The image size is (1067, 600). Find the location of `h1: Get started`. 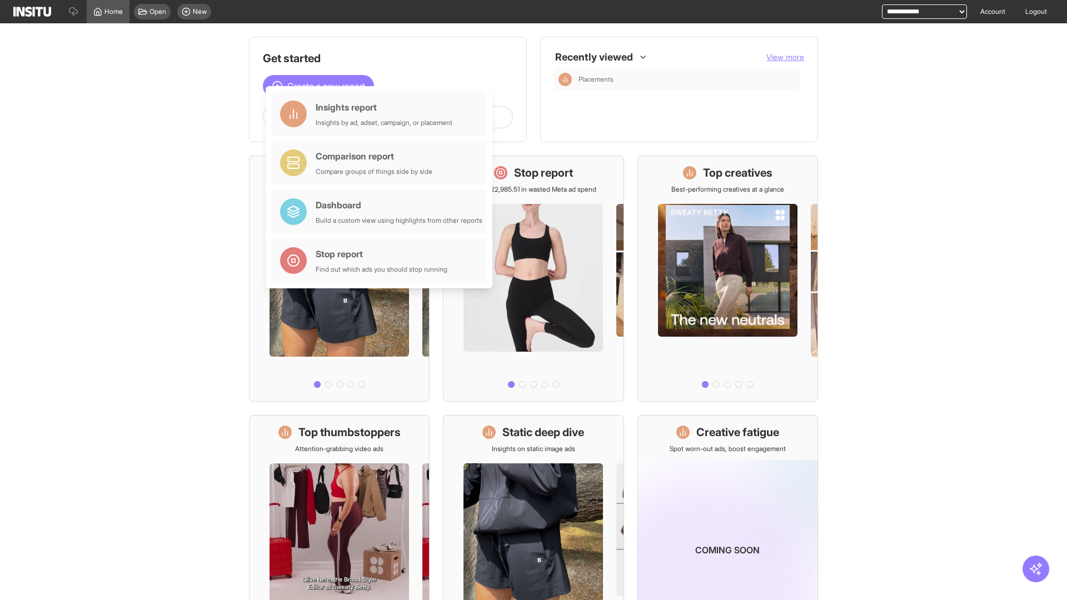

h1: Get started is located at coordinates (388, 58).